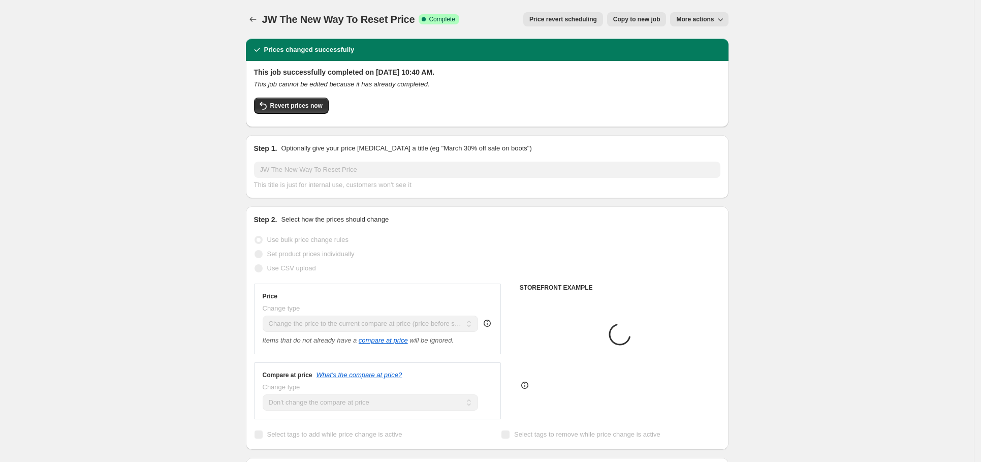  Describe the element at coordinates (699, 19) in the screenshot. I see `button: More actions` at that location.